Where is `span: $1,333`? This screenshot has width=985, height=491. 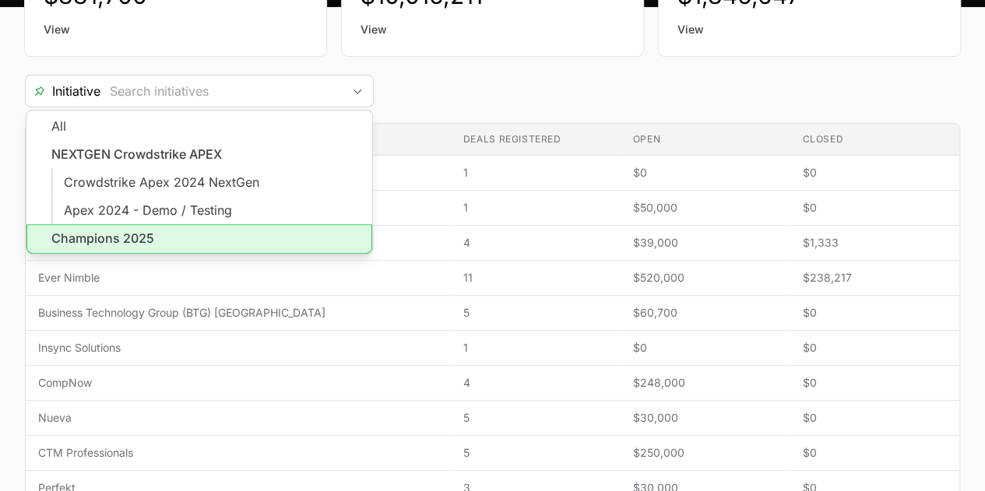 span: $1,333 is located at coordinates (875, 243).